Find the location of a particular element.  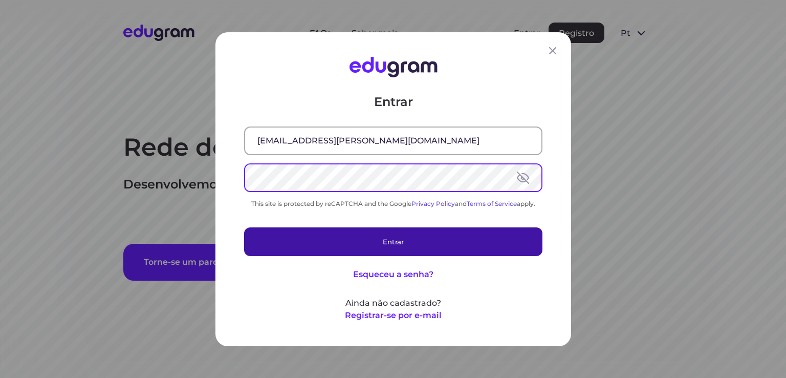

img: Edugram Logo is located at coordinates (393, 67).